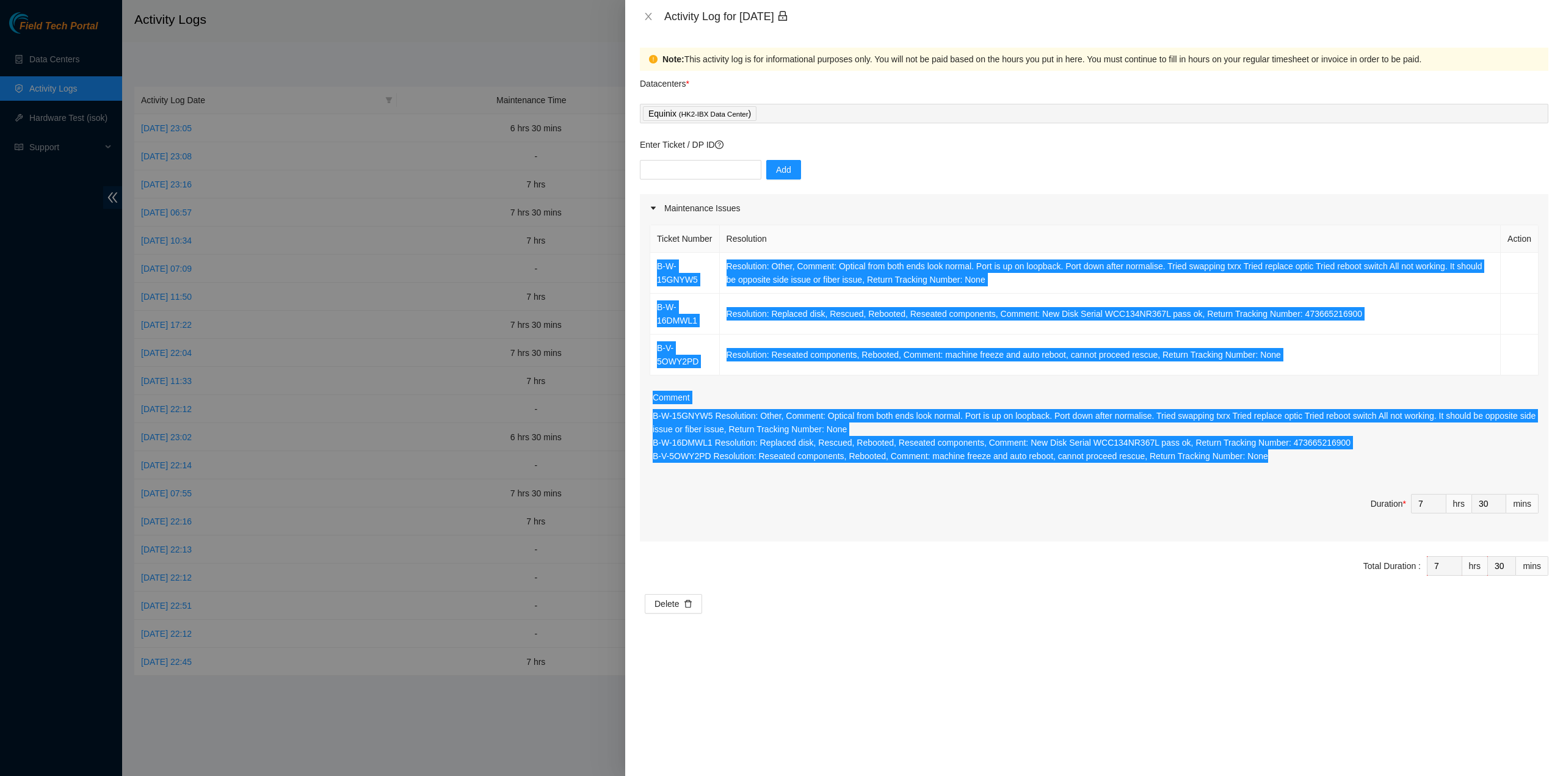 The image size is (1563, 776). Describe the element at coordinates (653, 208) in the screenshot. I see `span: caret-right` at that location.